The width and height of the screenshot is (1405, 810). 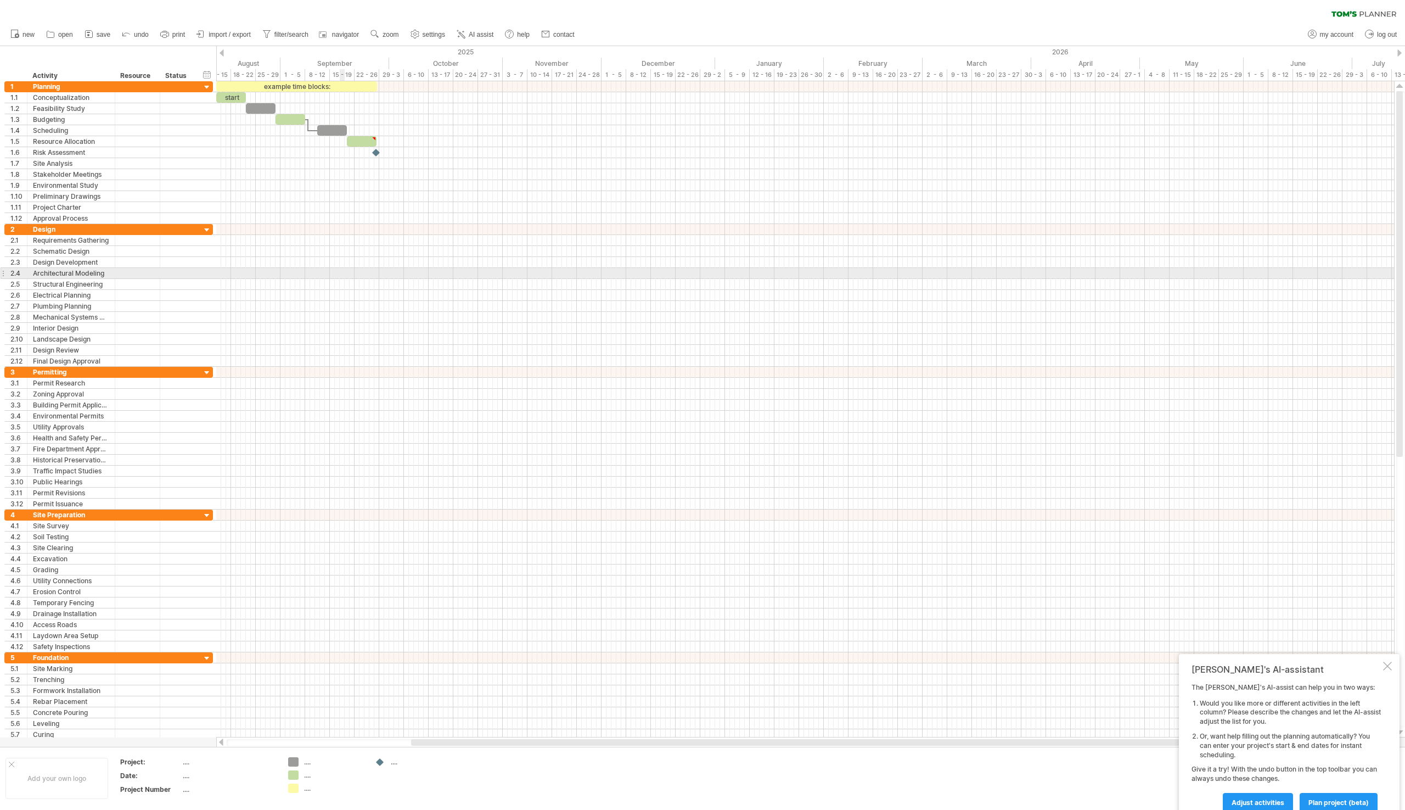 I want to click on div: Architectural Modeling, so click(x=71, y=273).